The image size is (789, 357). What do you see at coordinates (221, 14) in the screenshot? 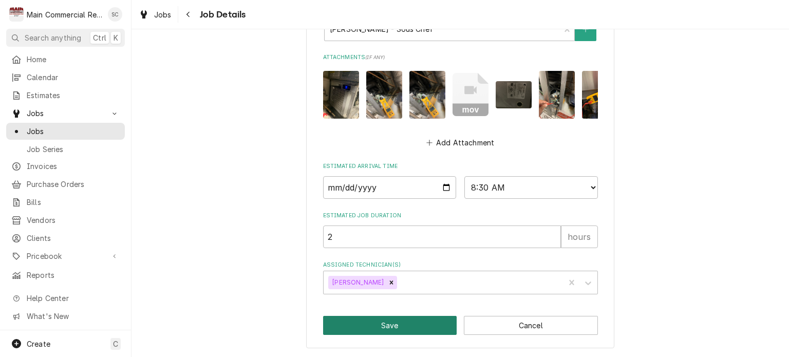
I see `span: Job Details` at bounding box center [221, 14].